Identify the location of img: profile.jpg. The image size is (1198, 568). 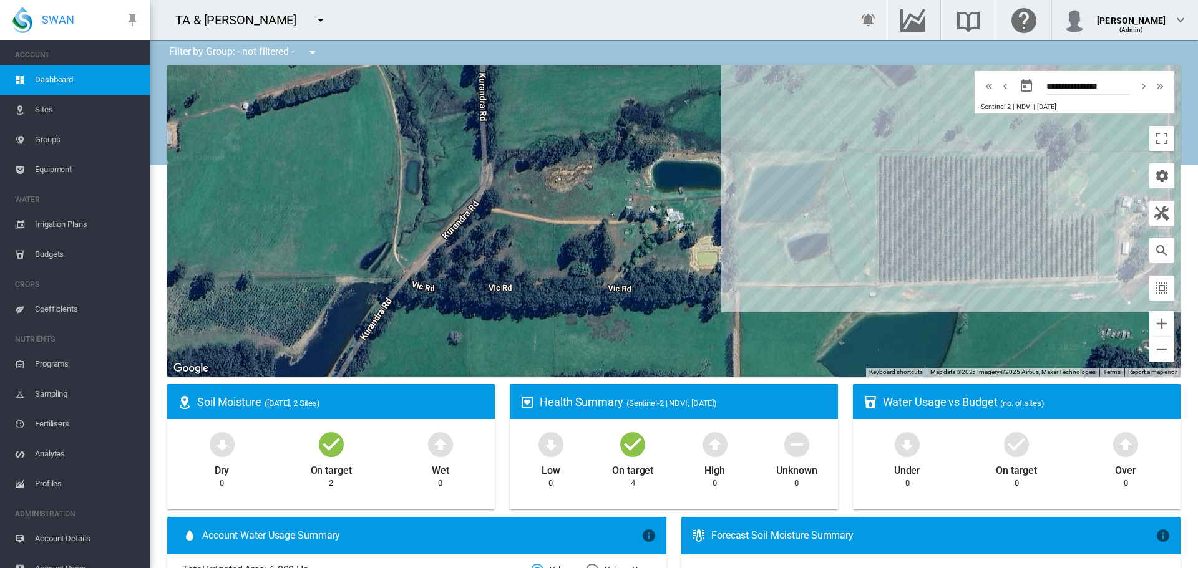
(1075, 20).